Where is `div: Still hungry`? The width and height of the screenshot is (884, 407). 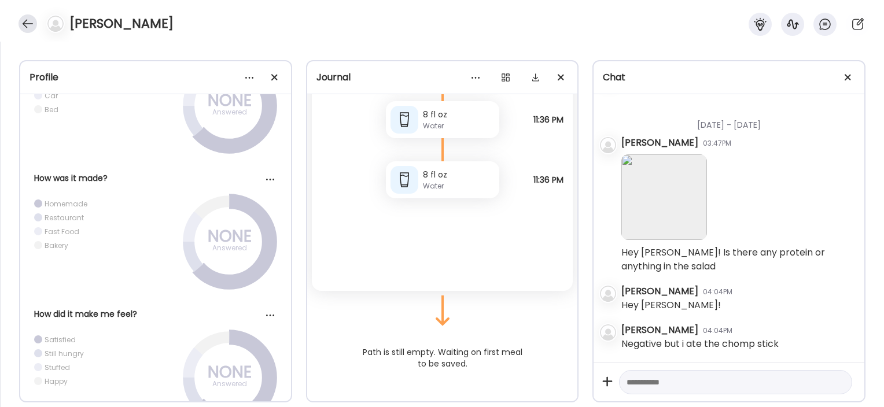
div: Still hungry is located at coordinates (64, 353).